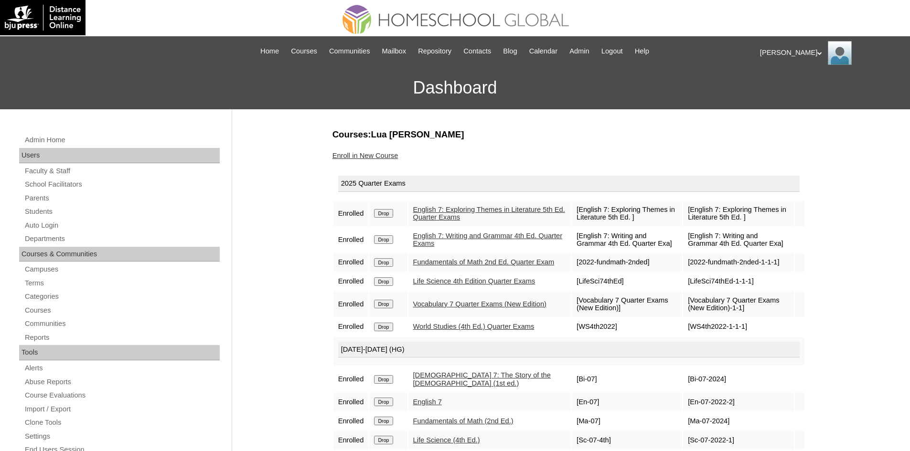 The width and height of the screenshot is (910, 451). Describe the element at coordinates (394, 51) in the screenshot. I see `a: Mailbox` at that location.